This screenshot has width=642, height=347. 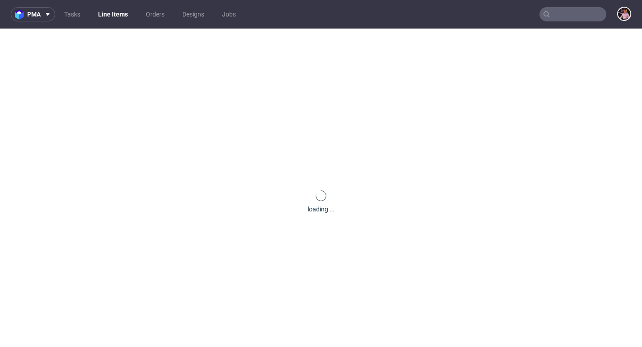 I want to click on img: logo, so click(x=21, y=14).